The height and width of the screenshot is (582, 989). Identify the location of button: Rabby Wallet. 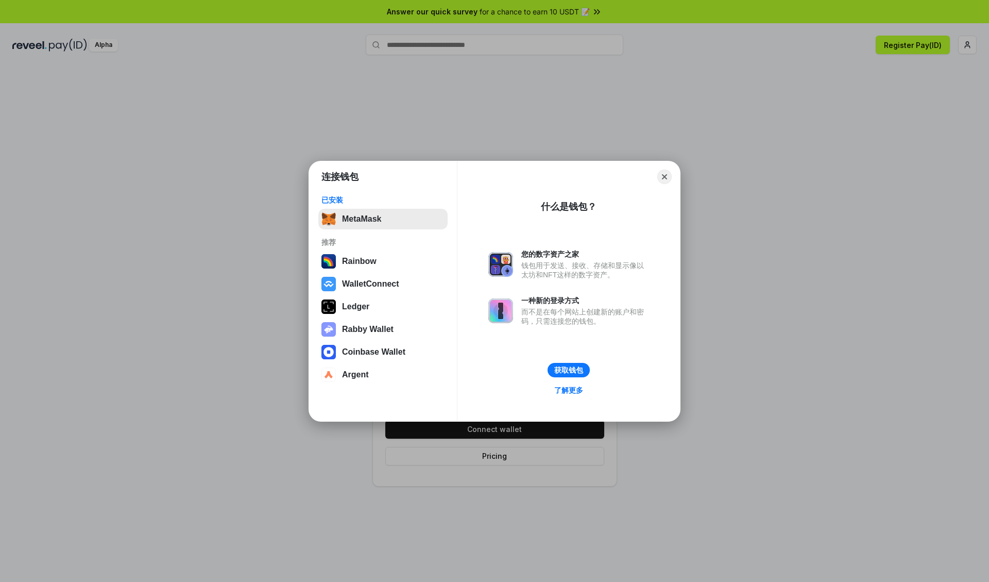
(383, 329).